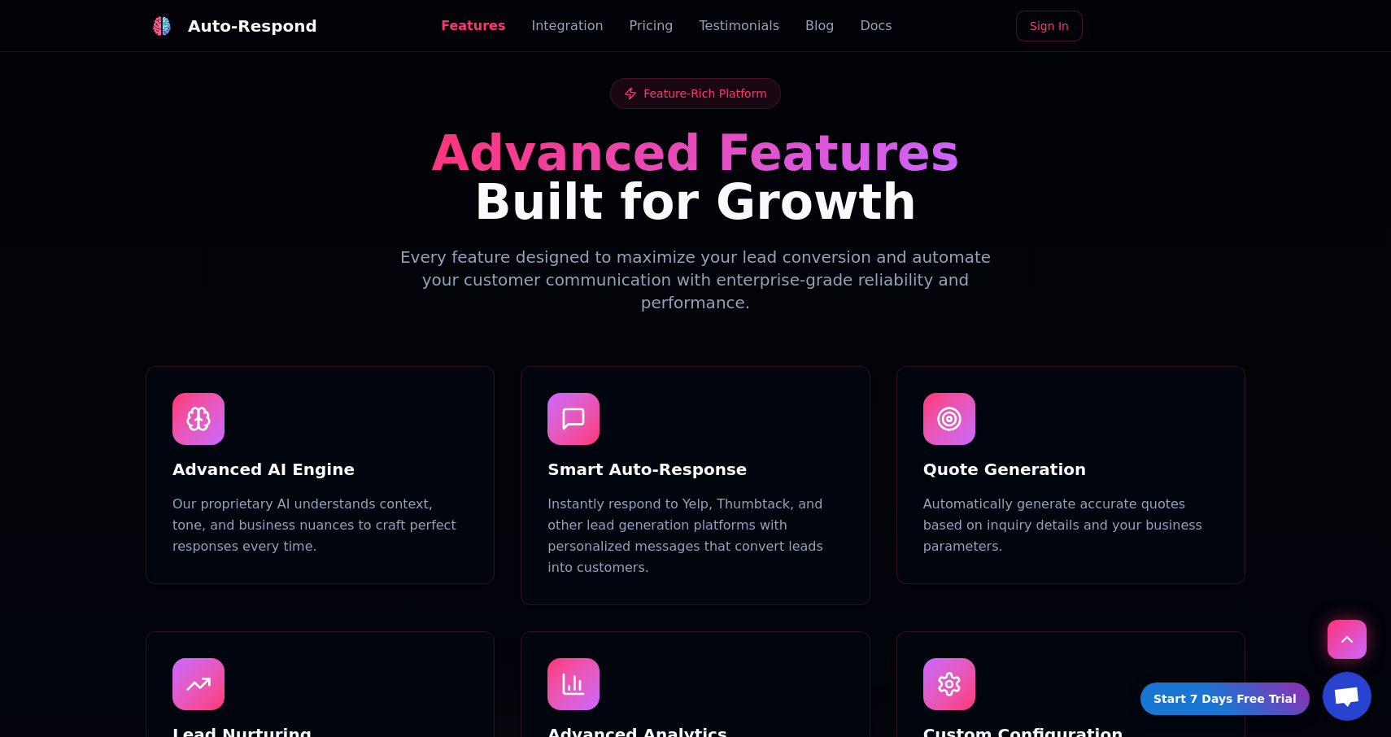  Describe the element at coordinates (696, 153) in the screenshot. I see `span: Advanced Features` at that location.